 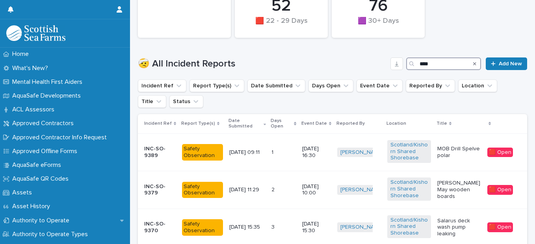 What do you see at coordinates (61, 137) in the screenshot?
I see `p: Approved Contractor Info Request` at bounding box center [61, 137].